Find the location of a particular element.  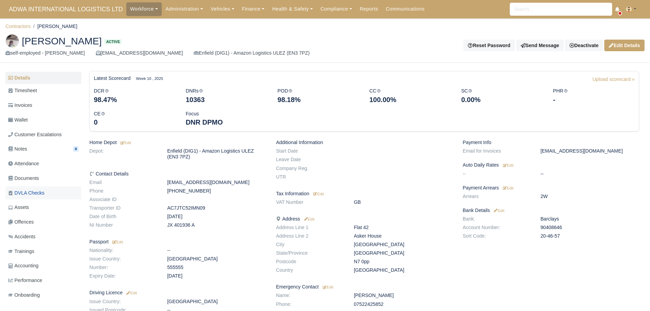

a: Edit Details is located at coordinates (625, 45).